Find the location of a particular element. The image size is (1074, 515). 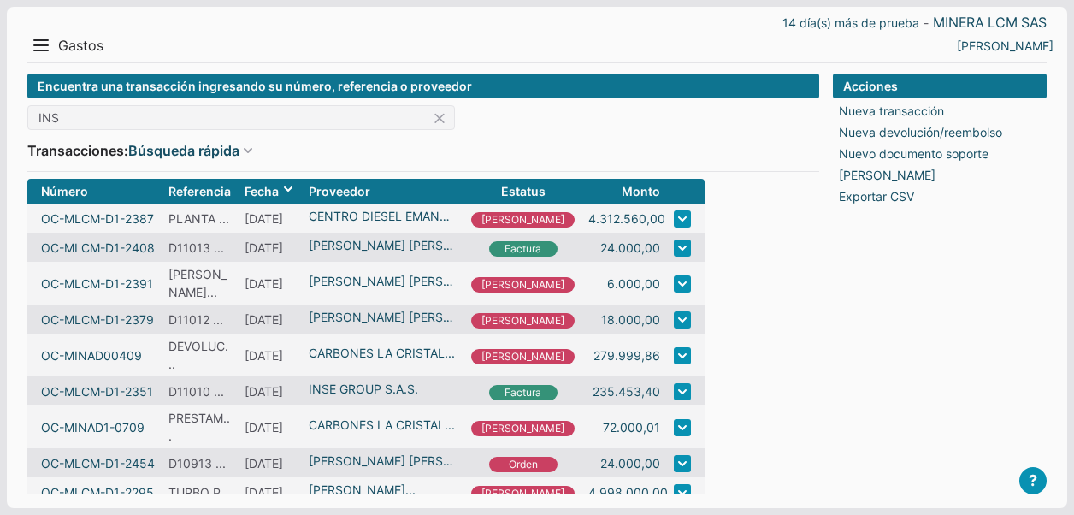

td: PLANTA CUMMINS is located at coordinates (199, 218).